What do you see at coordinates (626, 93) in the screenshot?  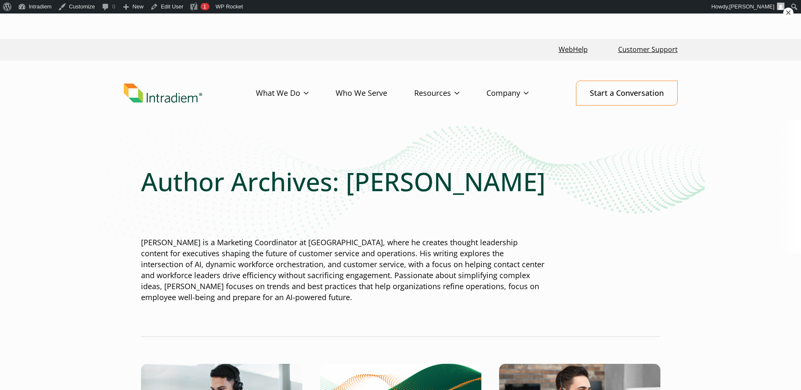 I see `a: Start a Conversation` at bounding box center [626, 93].